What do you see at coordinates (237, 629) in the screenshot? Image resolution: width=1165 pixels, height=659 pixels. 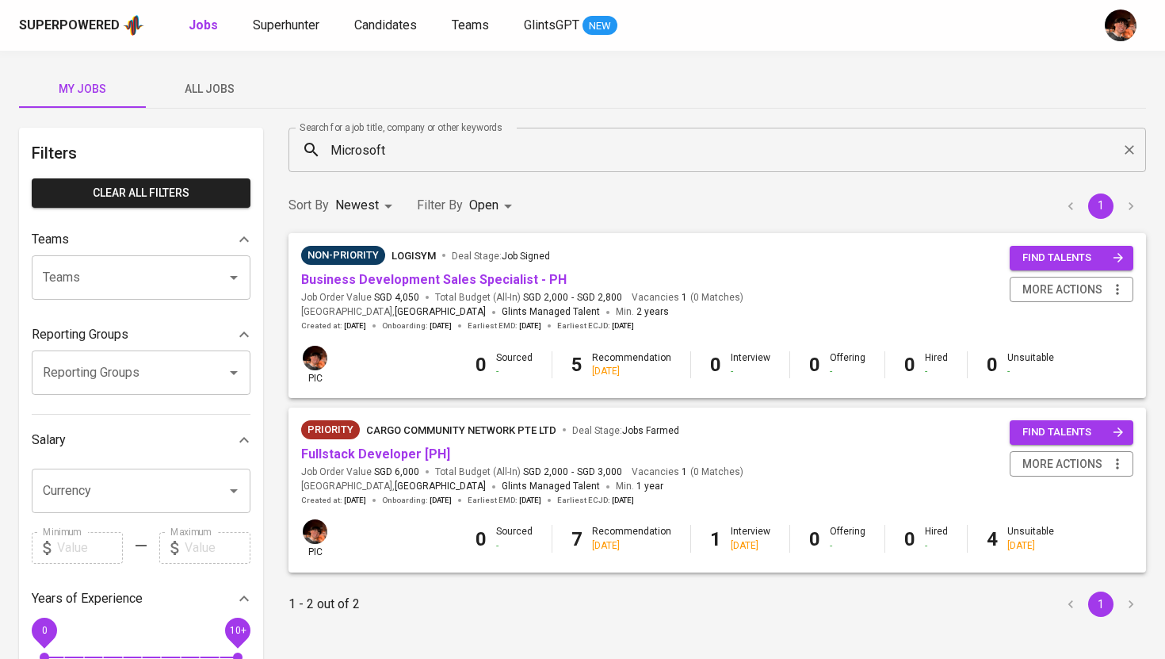 I see `span: 10+` at bounding box center [237, 629].